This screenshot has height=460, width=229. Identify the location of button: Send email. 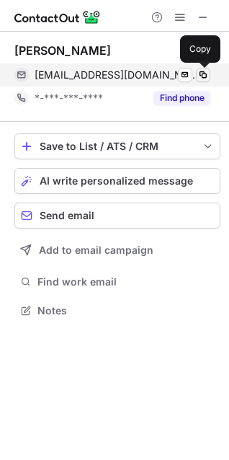
(118, 216).